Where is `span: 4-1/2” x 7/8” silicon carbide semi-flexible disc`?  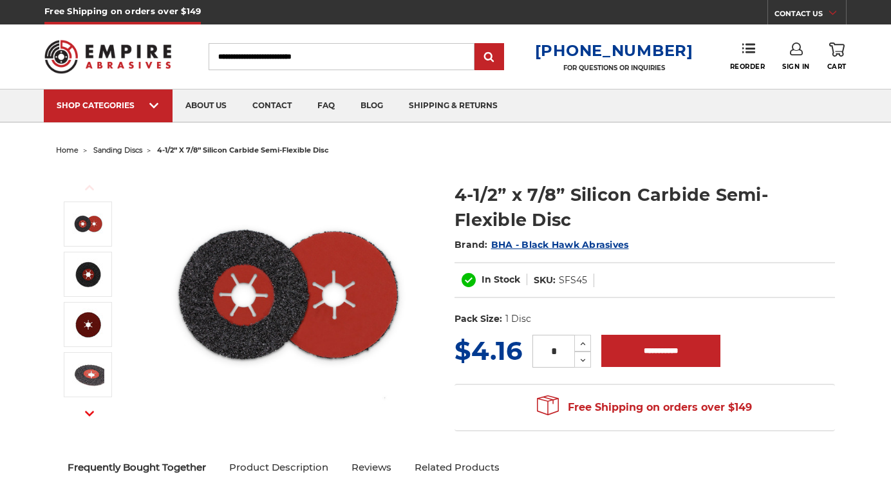
span: 4-1/2” x 7/8” silicon carbide semi-flexible disc is located at coordinates (243, 150).